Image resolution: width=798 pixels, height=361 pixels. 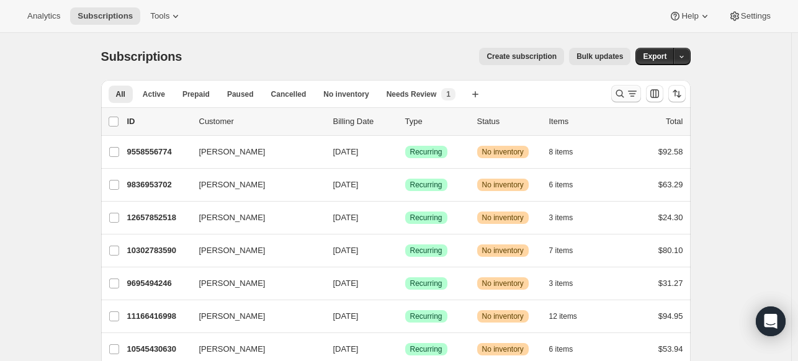 What do you see at coordinates (600, 56) in the screenshot?
I see `span: Bulk updates` at bounding box center [600, 56].